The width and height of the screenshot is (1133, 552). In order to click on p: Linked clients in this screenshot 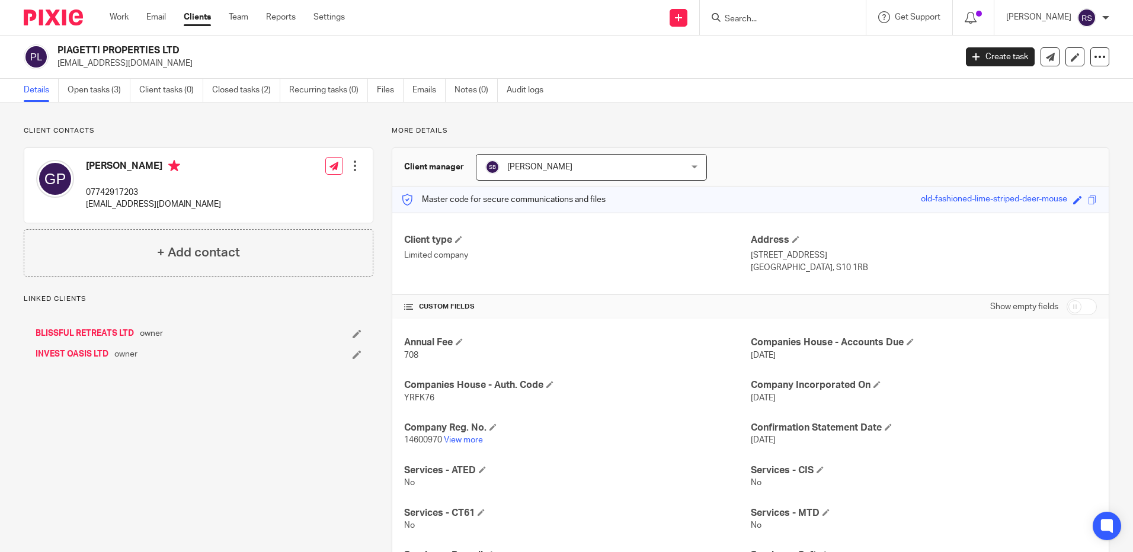, I will do `click(198, 299)`.